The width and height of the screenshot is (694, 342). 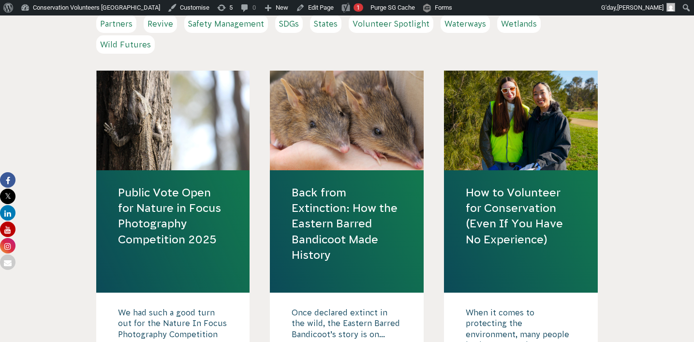 I want to click on a: Public Vote Open for Nature in Focus Photography Competition 2025, so click(x=173, y=216).